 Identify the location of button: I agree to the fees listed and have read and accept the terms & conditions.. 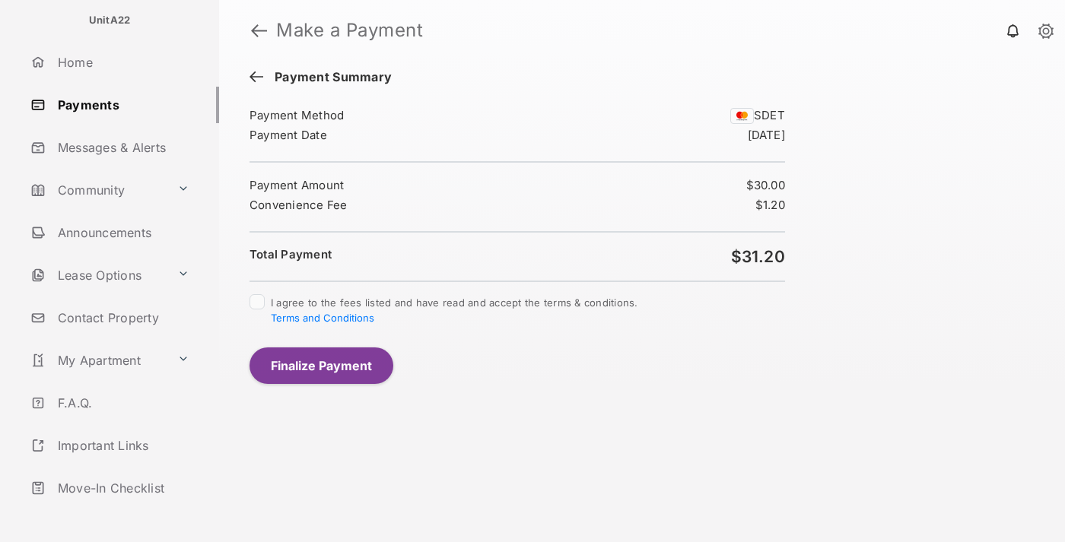
(323, 318).